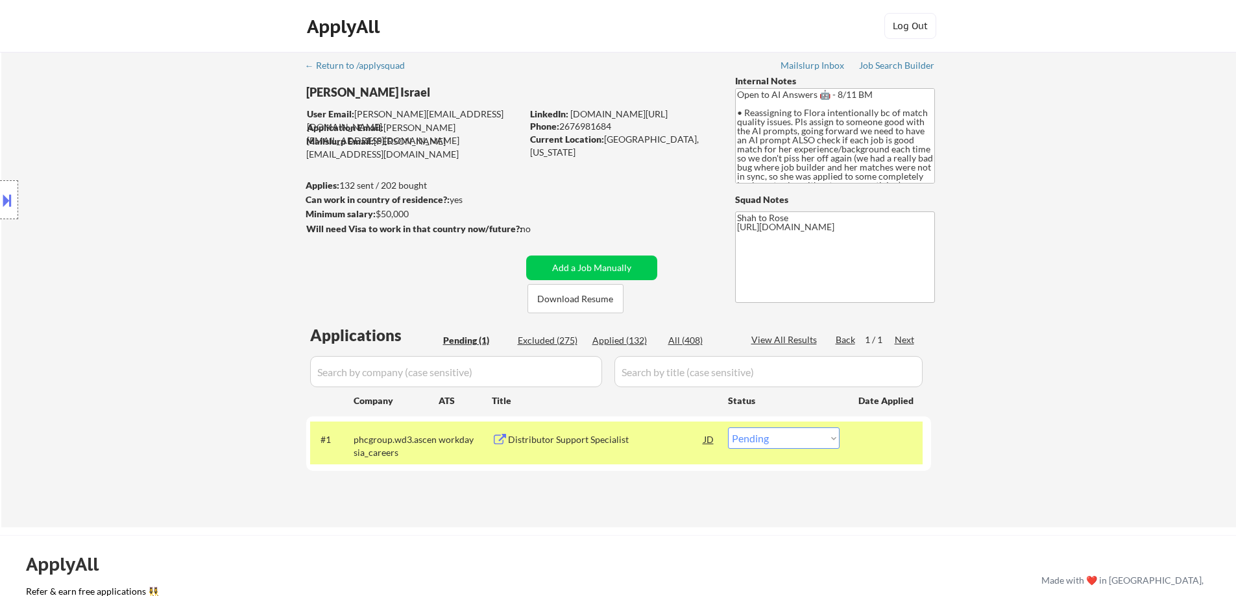 The width and height of the screenshot is (1236, 596). What do you see at coordinates (465, 401) in the screenshot?
I see `div: ATS` at bounding box center [465, 401].